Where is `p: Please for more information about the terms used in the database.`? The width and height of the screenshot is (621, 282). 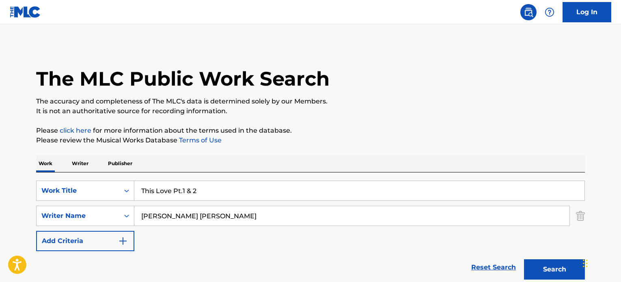
p: Please for more information about the terms used in the database. is located at coordinates (310, 131).